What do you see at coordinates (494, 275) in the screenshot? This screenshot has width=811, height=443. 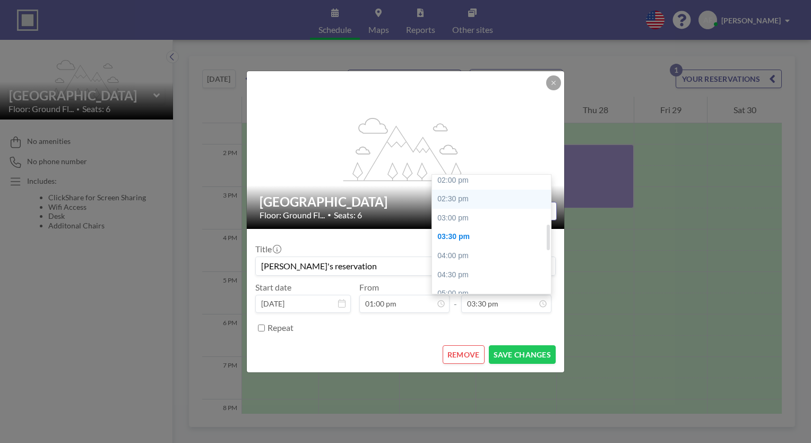 I see `div: 04:30 pm` at bounding box center [494, 275].